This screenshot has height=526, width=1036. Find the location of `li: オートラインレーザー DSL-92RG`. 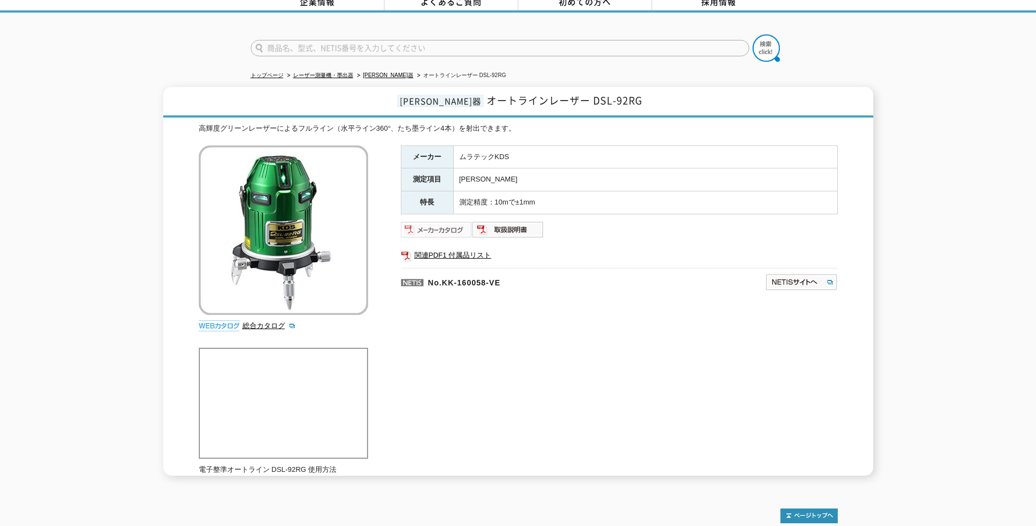

li: オートラインレーザー DSL-92RG is located at coordinates (461, 75).